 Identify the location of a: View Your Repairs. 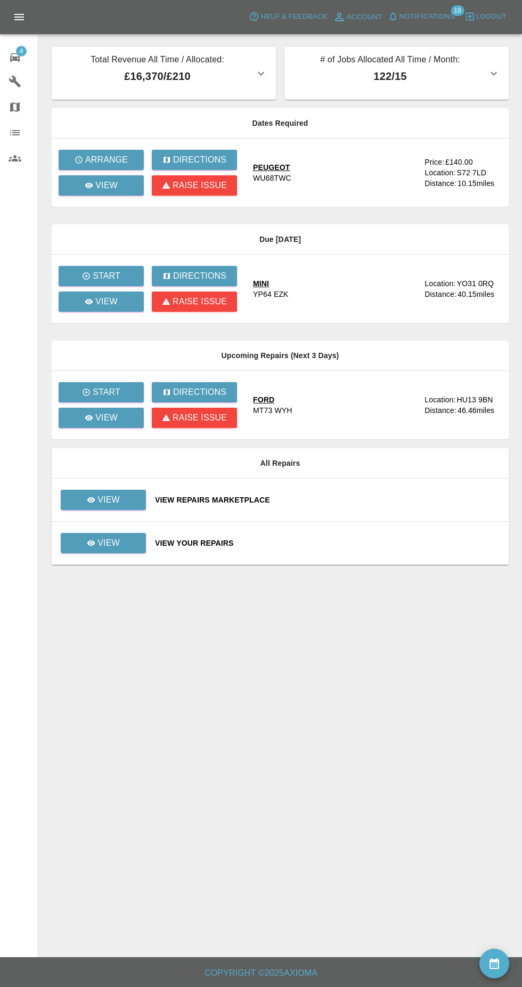
(328, 543).